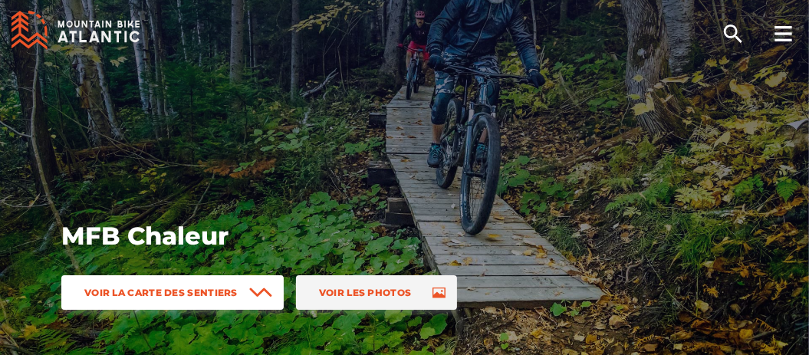 This screenshot has height=355, width=809. What do you see at coordinates (733, 34) in the screenshot?
I see `ion-icon: search` at bounding box center [733, 34].